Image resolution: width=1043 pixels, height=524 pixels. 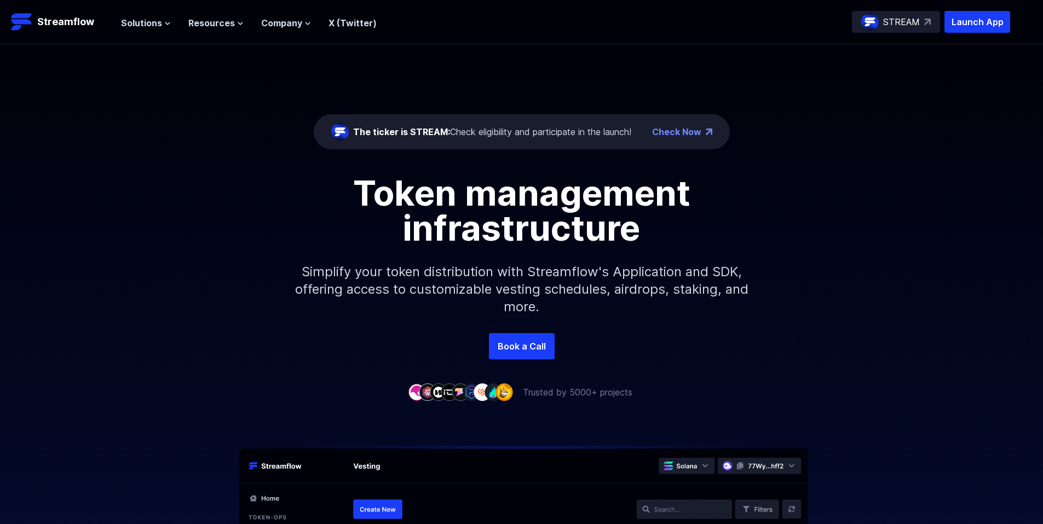 What do you see at coordinates (522, 290) in the screenshot?
I see `p: Simplify your token distribution with Streamflow's Application and SDK, offering access to custom...` at bounding box center [522, 290].